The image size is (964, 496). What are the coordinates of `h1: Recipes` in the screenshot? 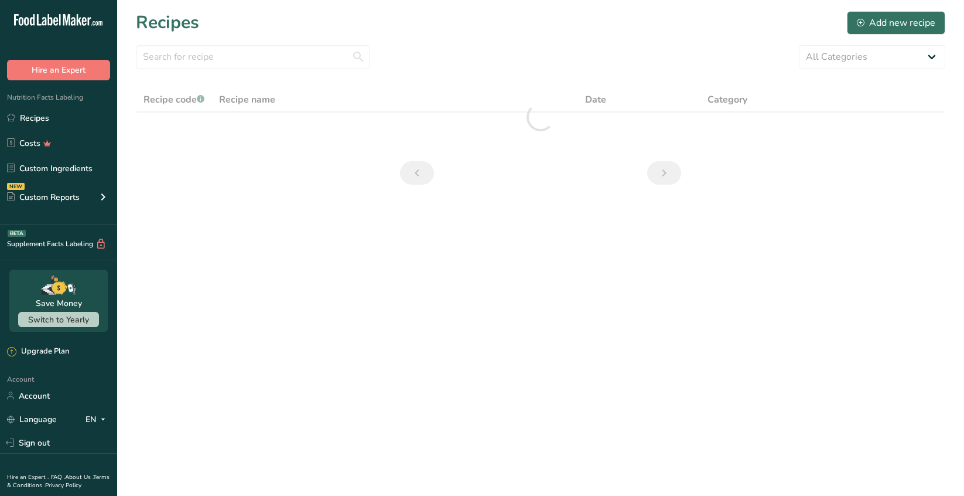 It's located at (168, 22).